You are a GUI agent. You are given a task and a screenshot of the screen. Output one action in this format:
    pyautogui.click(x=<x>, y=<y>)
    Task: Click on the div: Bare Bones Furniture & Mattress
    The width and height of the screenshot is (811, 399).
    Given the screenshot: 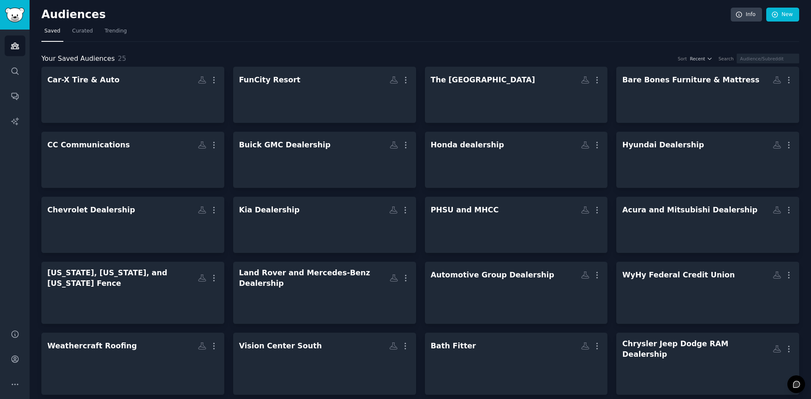 What is the action you would take?
    pyautogui.click(x=690, y=80)
    